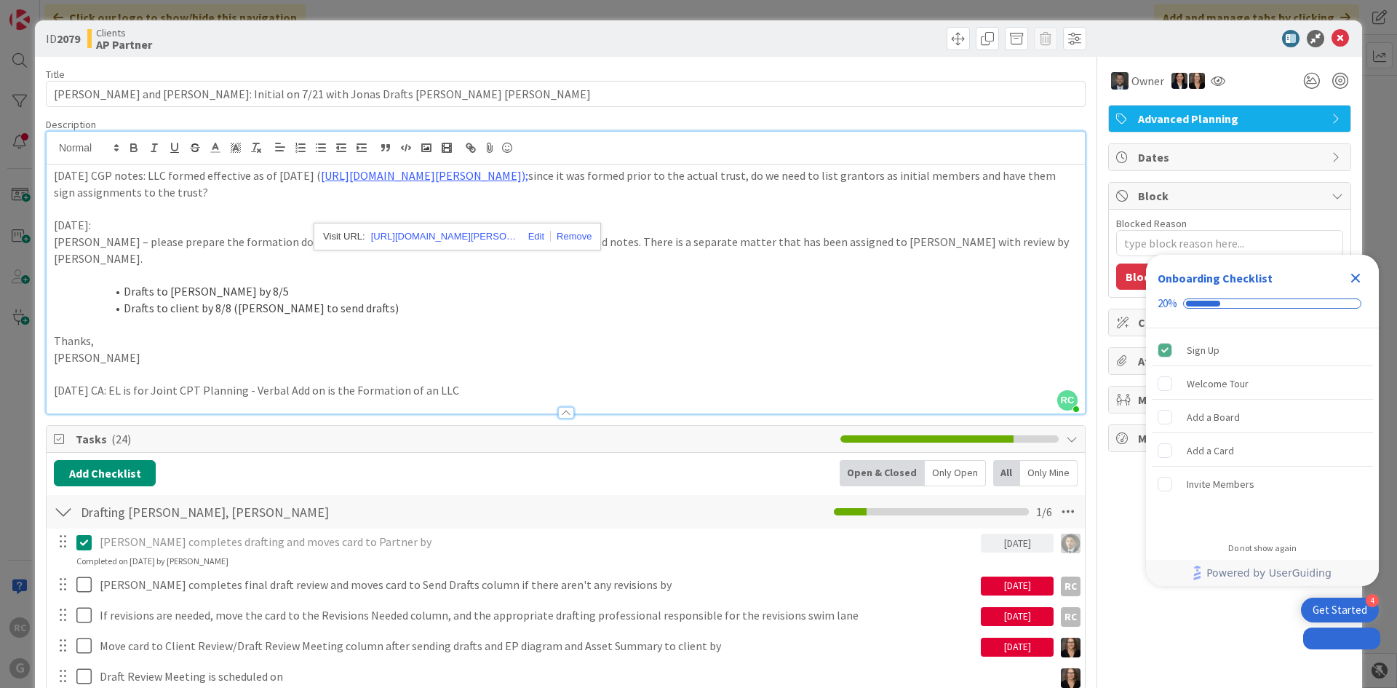 The image size is (1397, 688). I want to click on span: 1 / 6, so click(1044, 512).